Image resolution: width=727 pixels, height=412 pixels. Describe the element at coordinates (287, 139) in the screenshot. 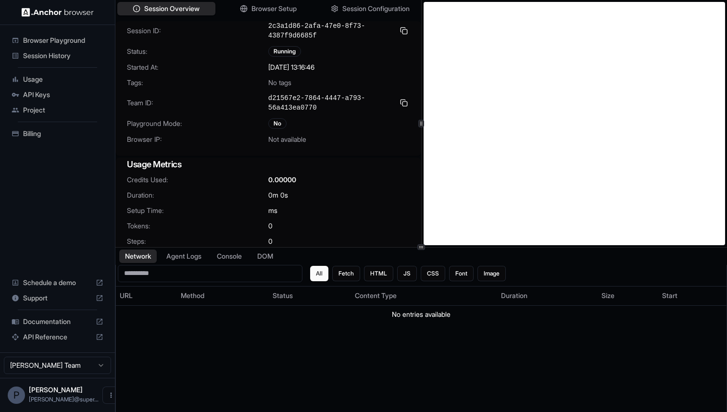

I see `span: Not available` at that location.